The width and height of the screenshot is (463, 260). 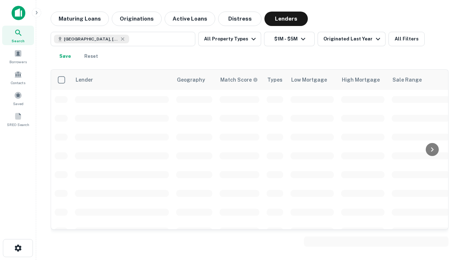 What do you see at coordinates (137, 19) in the screenshot?
I see `button: Originations` at bounding box center [137, 19].